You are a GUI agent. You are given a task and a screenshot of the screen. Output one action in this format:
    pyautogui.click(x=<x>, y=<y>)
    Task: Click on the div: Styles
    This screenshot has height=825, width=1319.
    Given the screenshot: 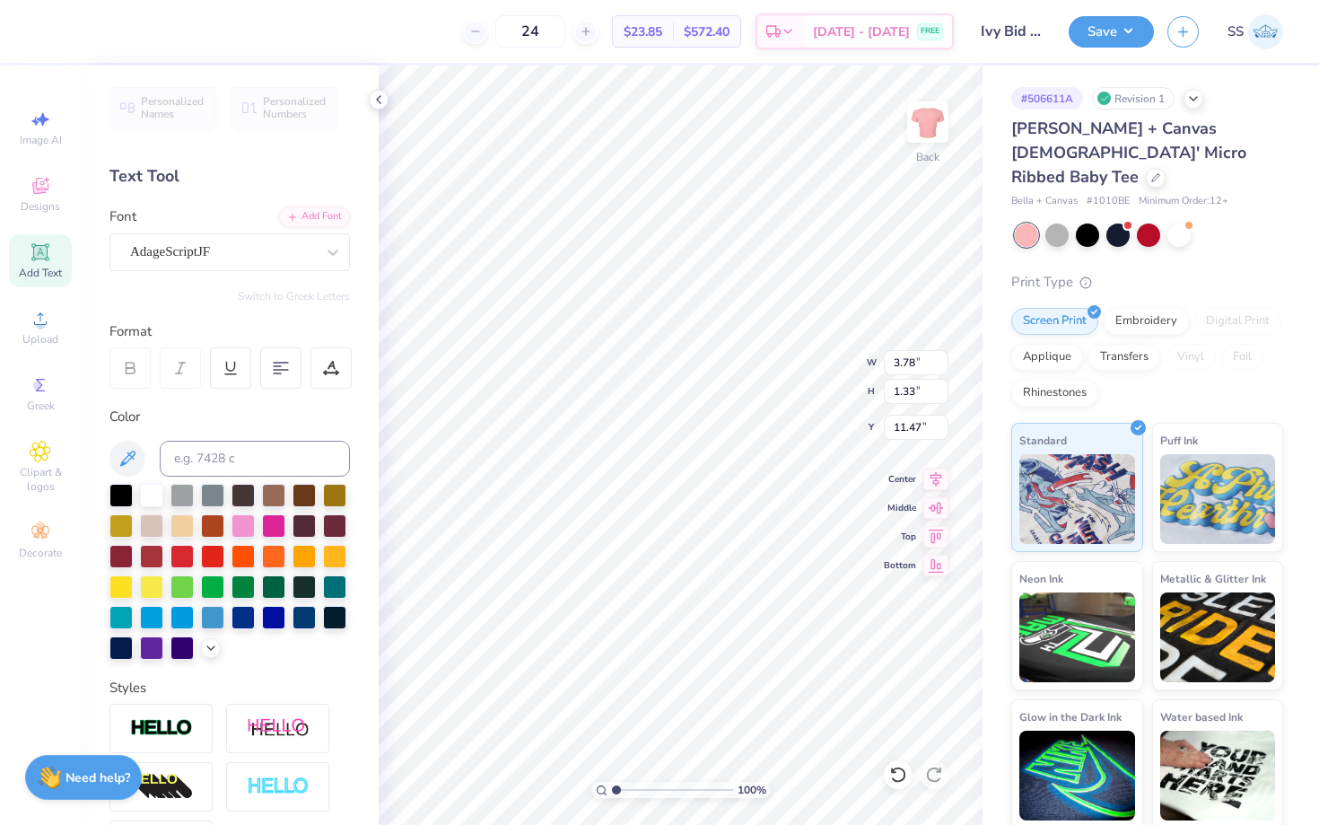 What is the action you would take?
    pyautogui.click(x=230, y=687)
    